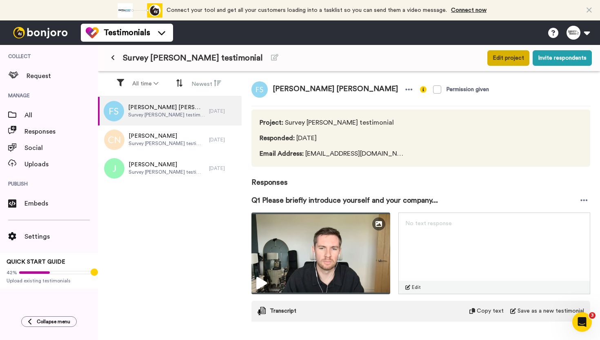  I want to click on div: animation, so click(140, 10).